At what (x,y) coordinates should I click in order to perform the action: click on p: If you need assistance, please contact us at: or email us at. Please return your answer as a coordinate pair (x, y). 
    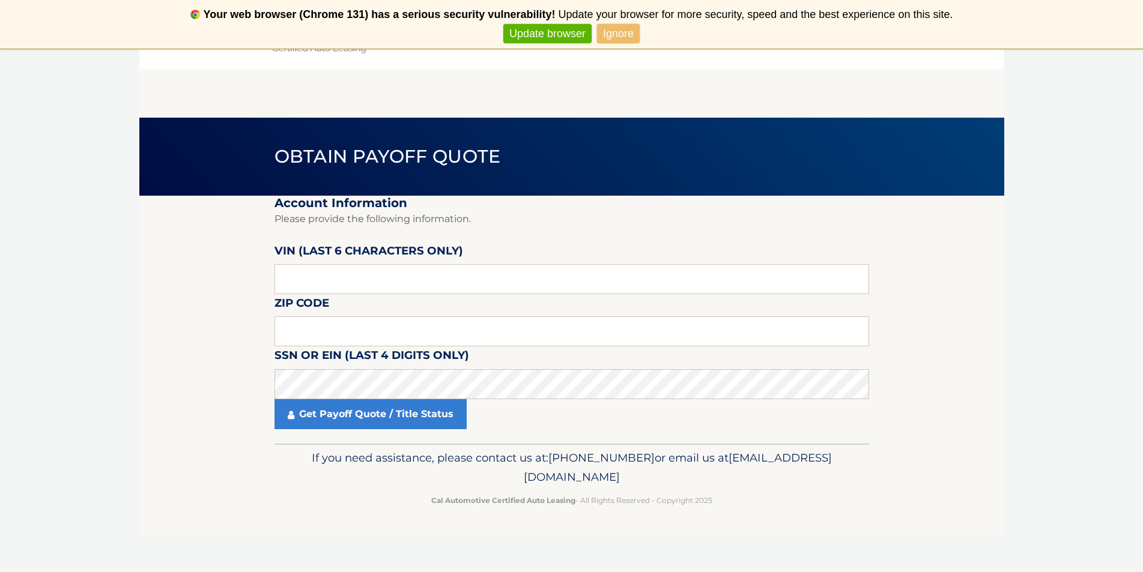
    Looking at the image, I should click on (572, 468).